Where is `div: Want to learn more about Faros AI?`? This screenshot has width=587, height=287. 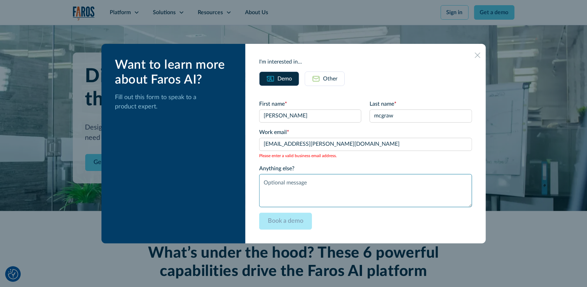 div: Want to learn more about Faros AI? is located at coordinates (175, 72).